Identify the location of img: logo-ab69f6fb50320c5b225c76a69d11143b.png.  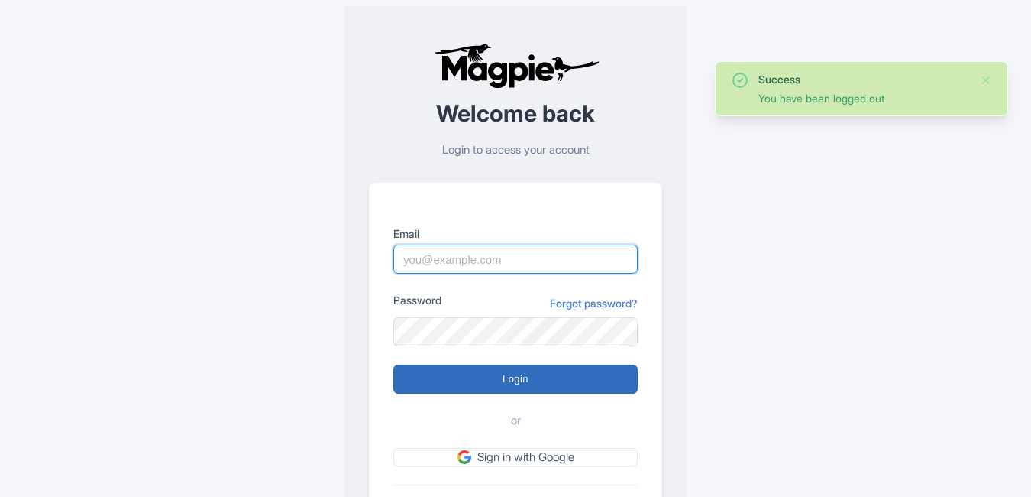
(516, 66).